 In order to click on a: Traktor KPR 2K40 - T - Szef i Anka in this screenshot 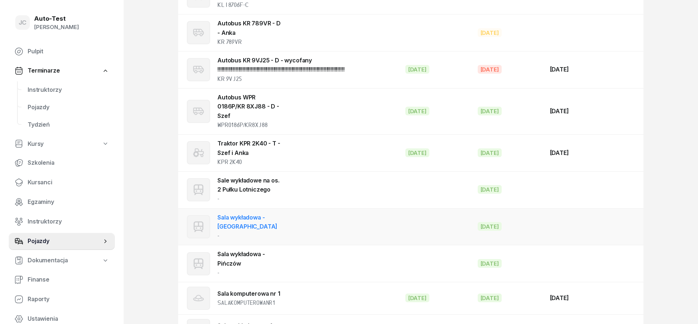, I will do `click(248, 148)`.